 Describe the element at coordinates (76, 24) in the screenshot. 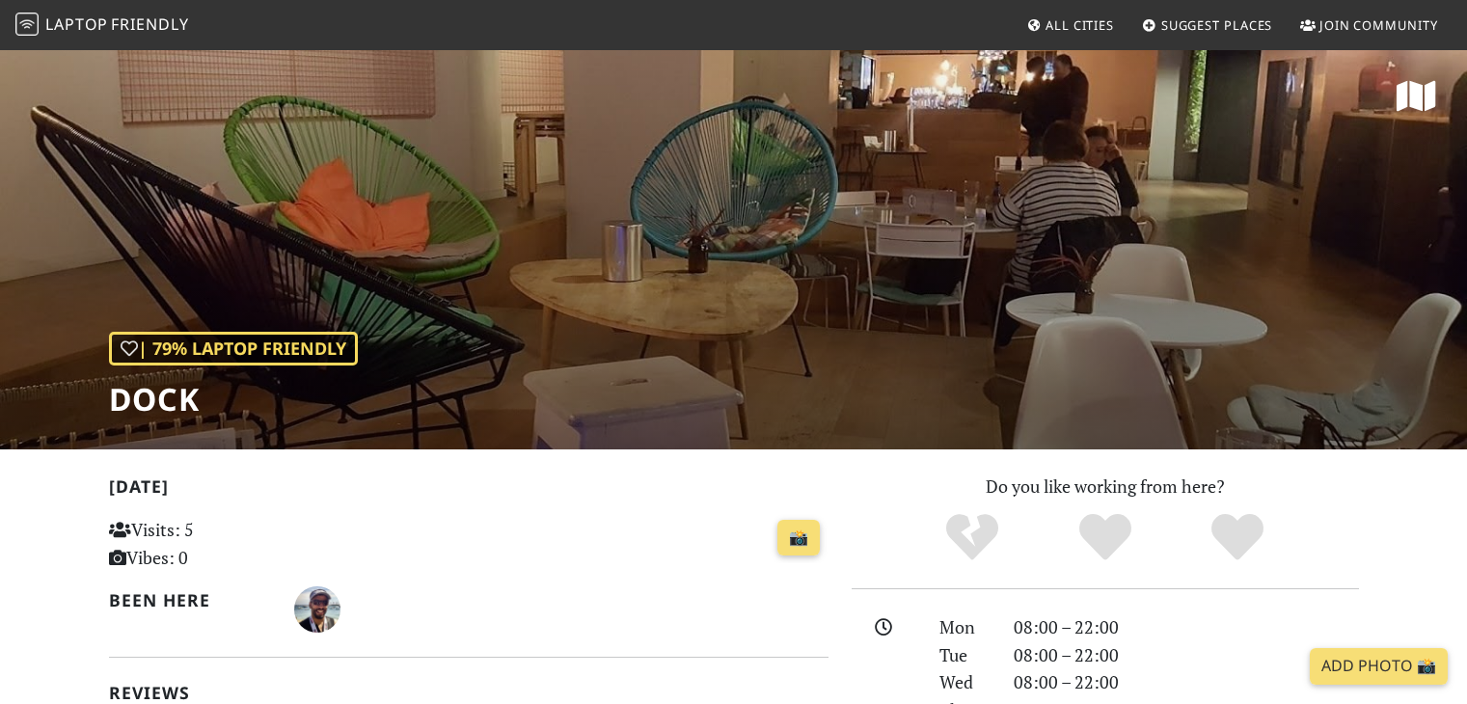

I see `span: Laptop` at that location.